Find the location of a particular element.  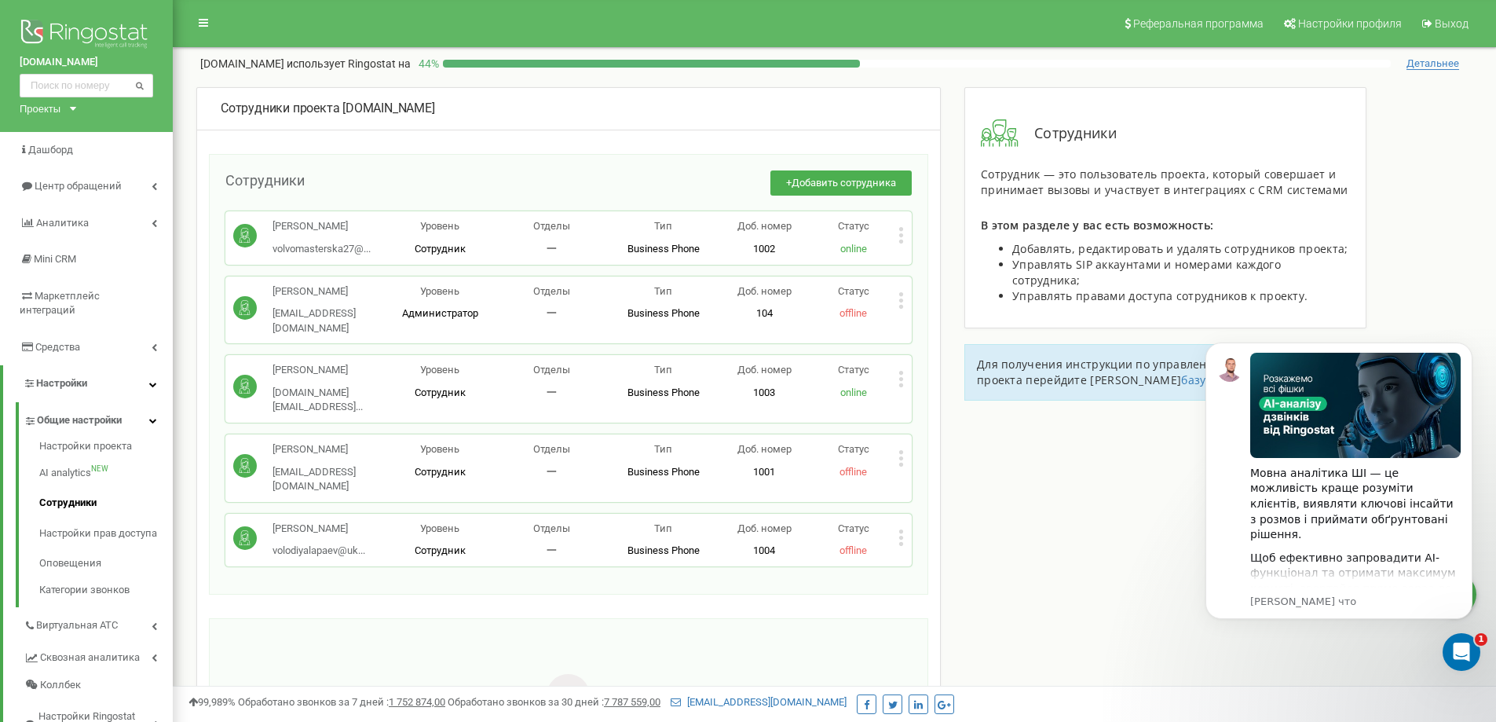

span: использует Ringostat на is located at coordinates (349, 64).